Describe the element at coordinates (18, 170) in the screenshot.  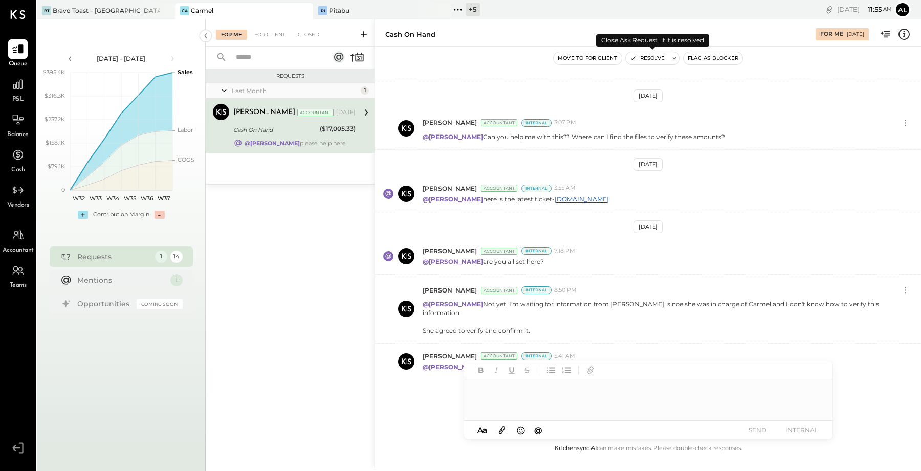
I see `span: Cash` at that location.